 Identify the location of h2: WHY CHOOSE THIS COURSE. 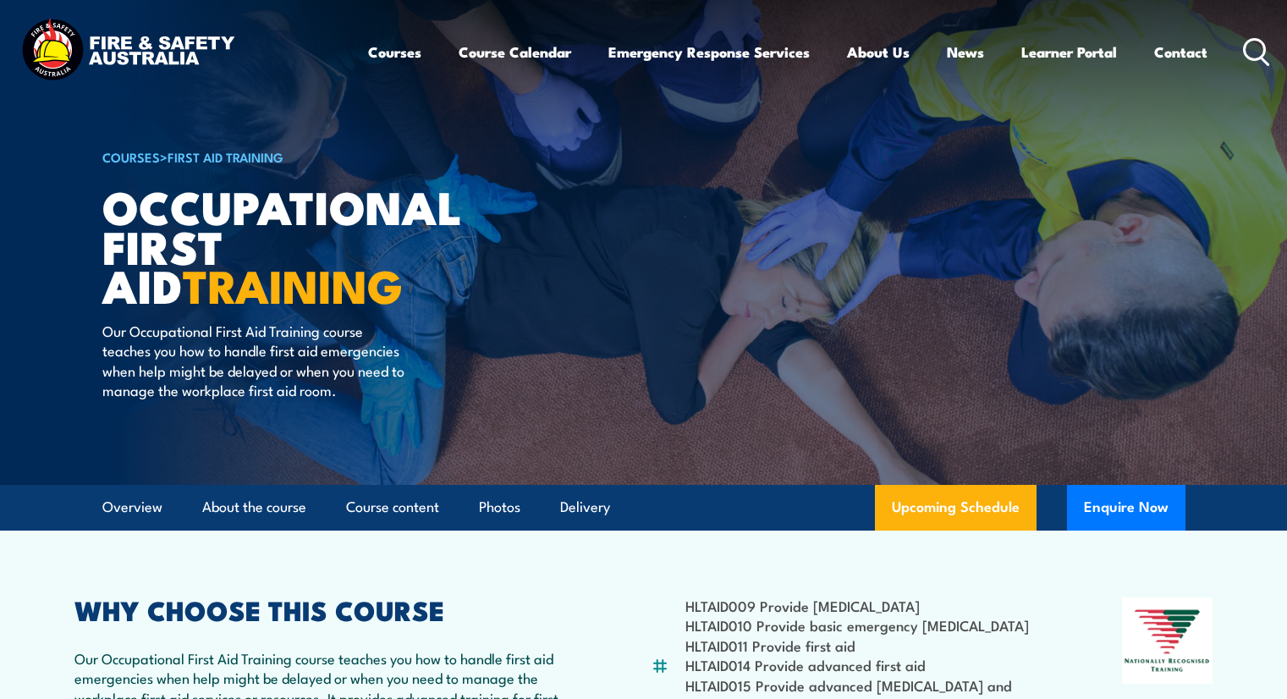
(322, 609).